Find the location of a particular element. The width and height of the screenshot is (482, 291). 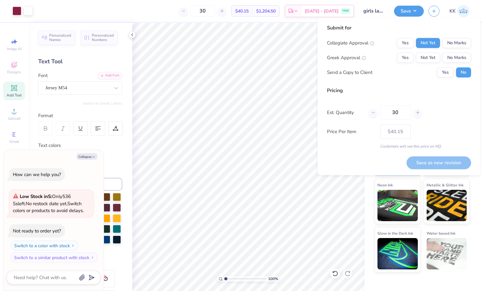

label: Est. Quantity is located at coordinates (346, 112).